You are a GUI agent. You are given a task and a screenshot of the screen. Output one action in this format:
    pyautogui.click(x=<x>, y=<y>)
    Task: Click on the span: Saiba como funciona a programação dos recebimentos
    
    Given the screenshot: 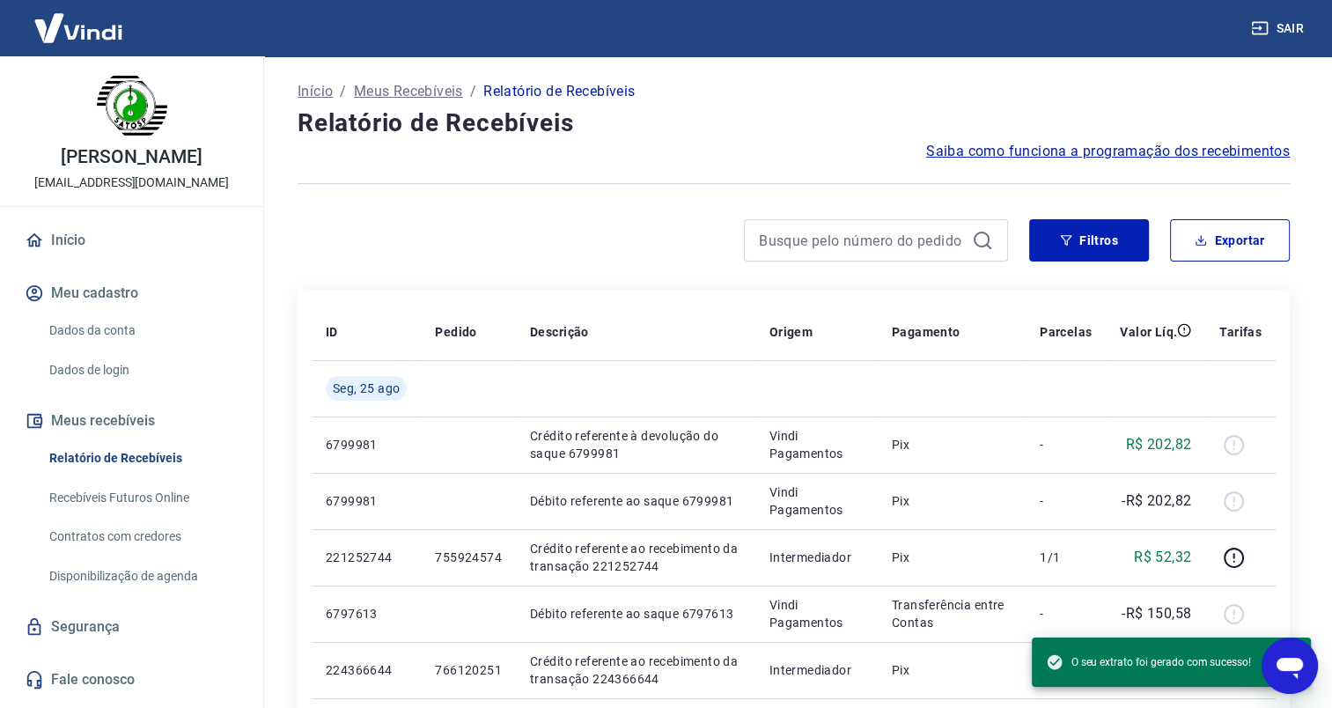 What is the action you would take?
    pyautogui.click(x=1108, y=151)
    